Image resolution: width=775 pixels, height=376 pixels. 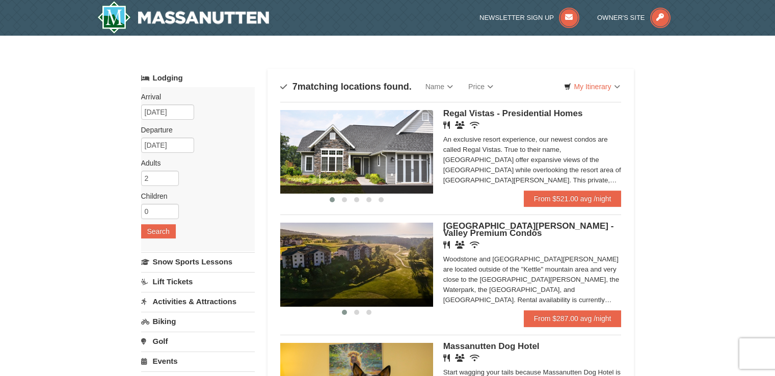 I want to click on label: Arrival, so click(x=194, y=97).